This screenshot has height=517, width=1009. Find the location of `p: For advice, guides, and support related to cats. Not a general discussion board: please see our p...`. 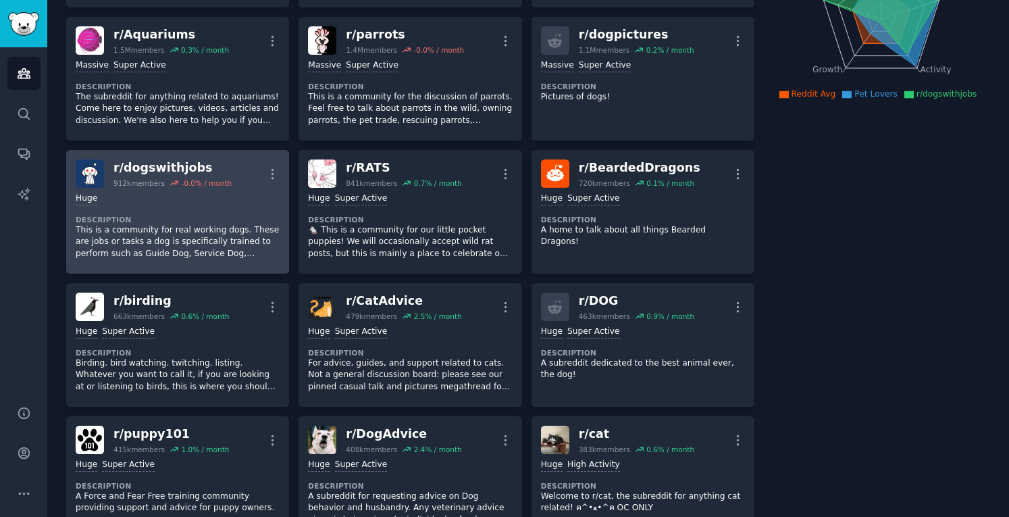

p: For advice, guides, and support related to cats. Not a general discussion board: please see our p... is located at coordinates (410, 375).